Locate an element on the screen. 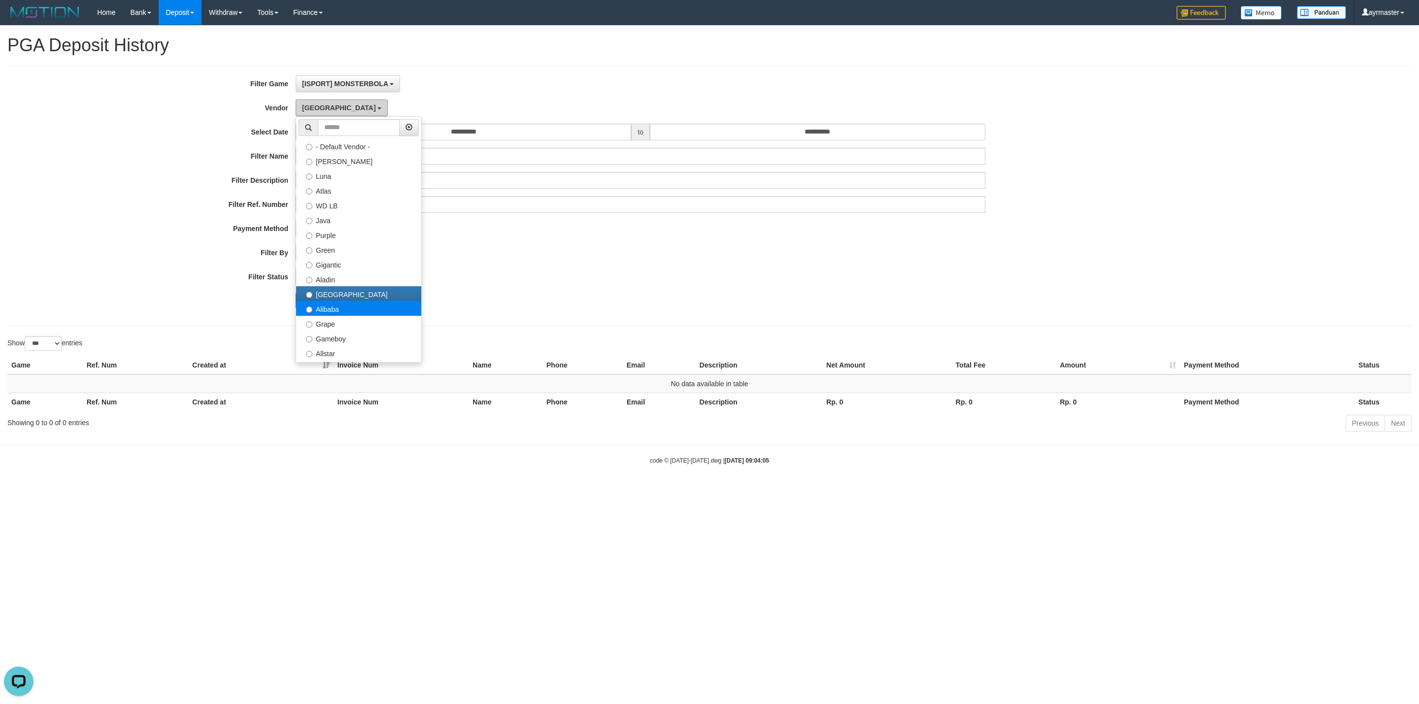  span: to is located at coordinates (640, 132).